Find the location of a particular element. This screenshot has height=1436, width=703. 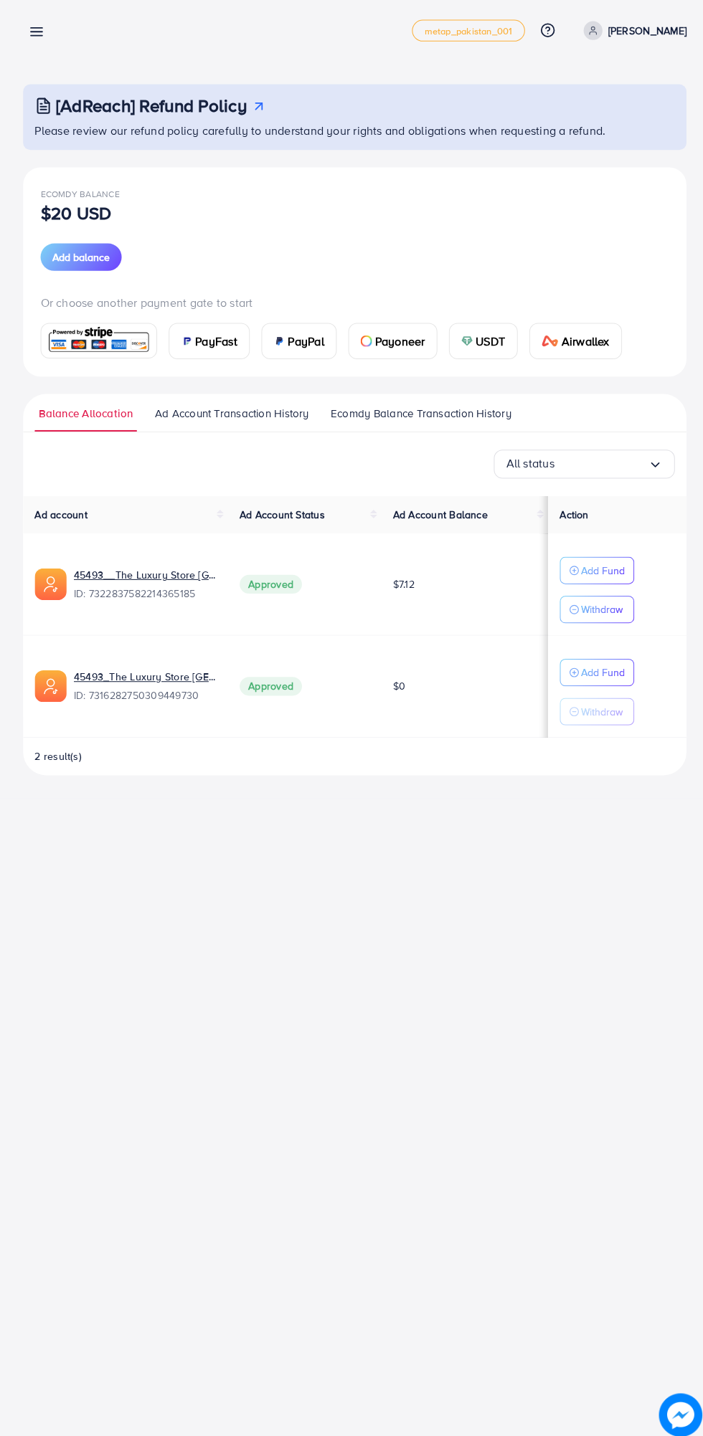

span: Ad account is located at coordinates (60, 515).